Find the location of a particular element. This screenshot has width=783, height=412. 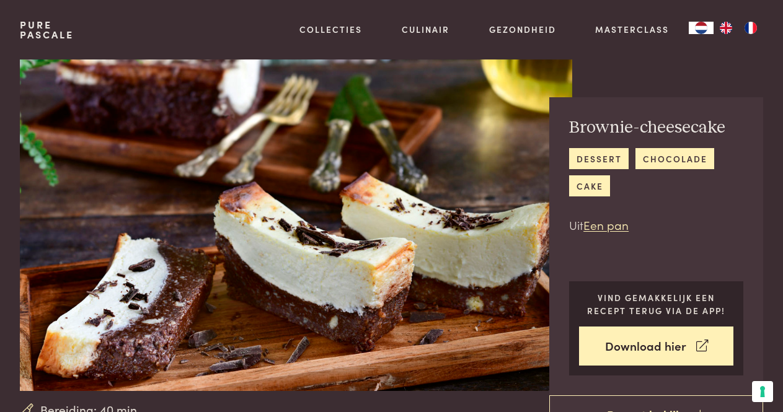

div: Language is located at coordinates (701, 28).